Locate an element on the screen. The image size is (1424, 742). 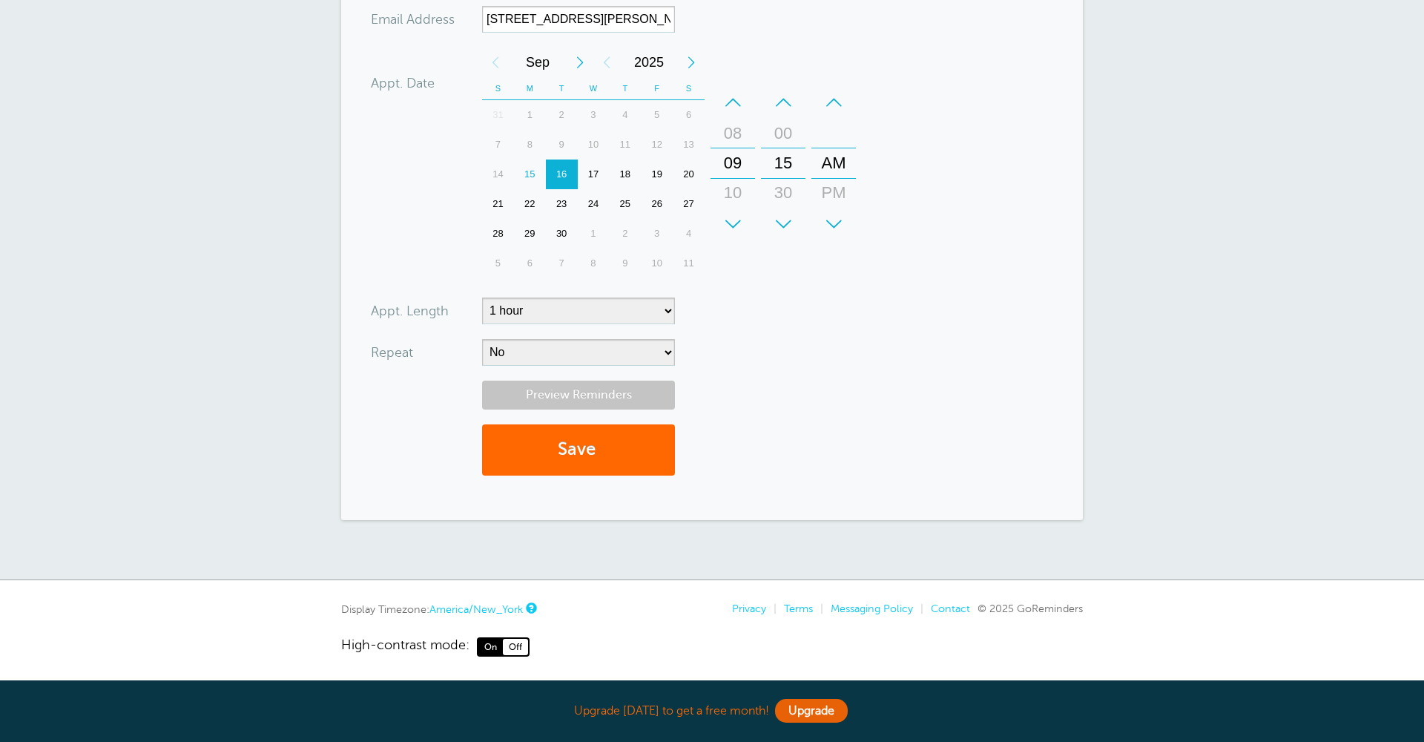
div: Today, Monday, September 15 is located at coordinates (530, 174).